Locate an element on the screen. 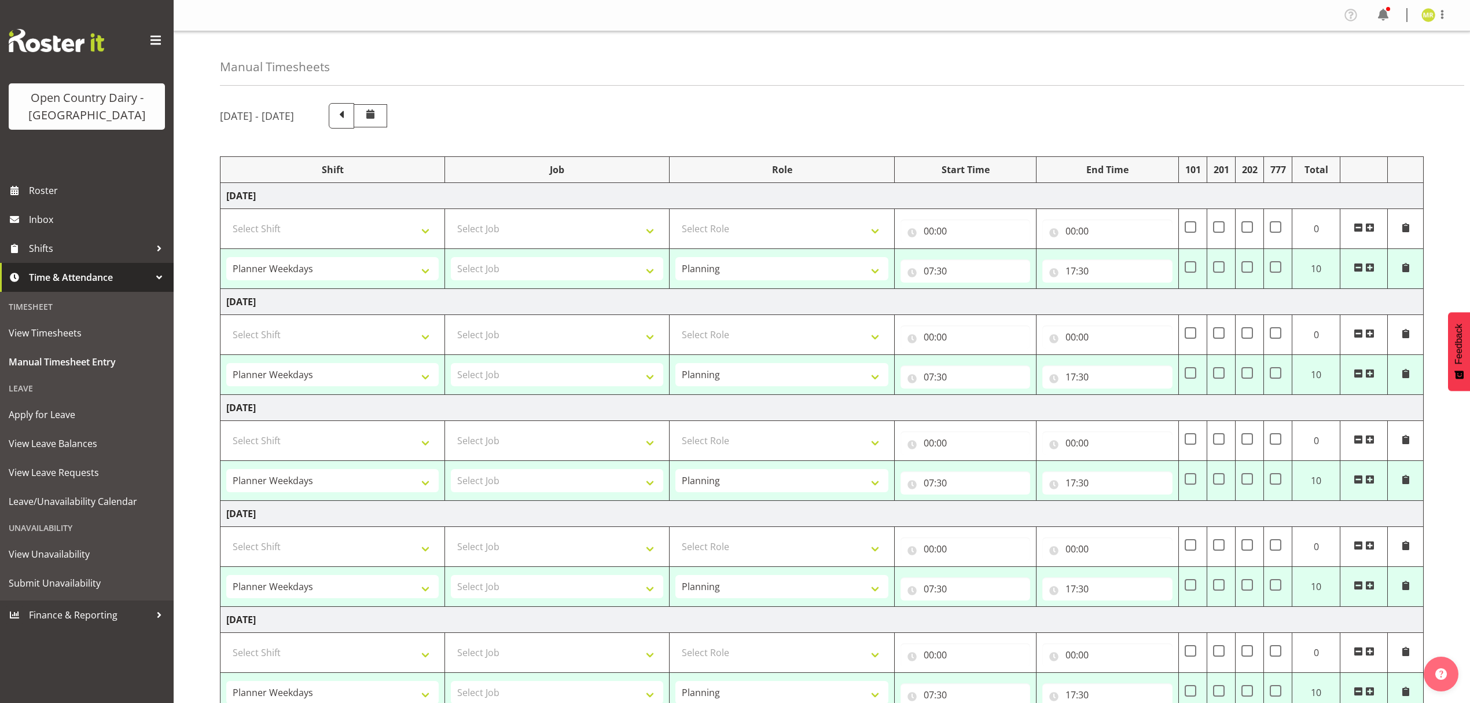 This screenshot has width=1470, height=703. div: Job is located at coordinates (557, 170).